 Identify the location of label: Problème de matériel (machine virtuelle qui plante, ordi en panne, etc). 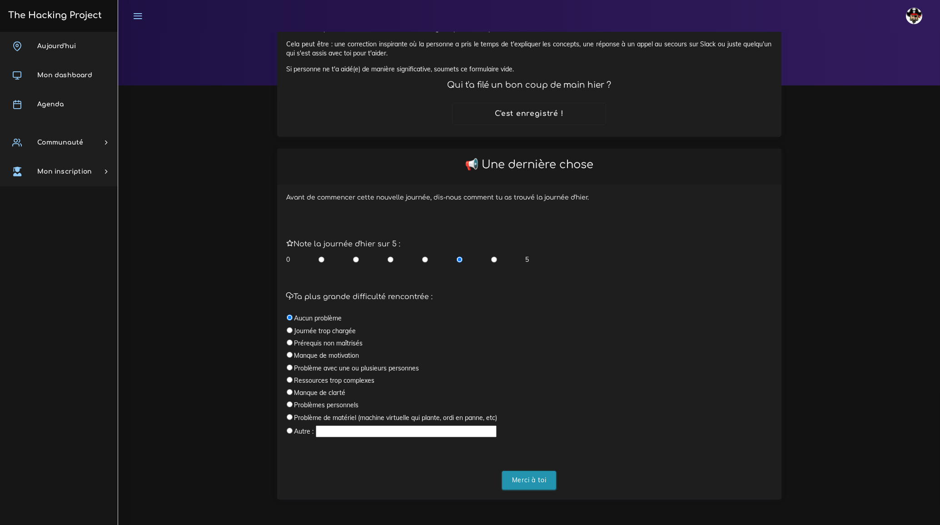
(396, 417).